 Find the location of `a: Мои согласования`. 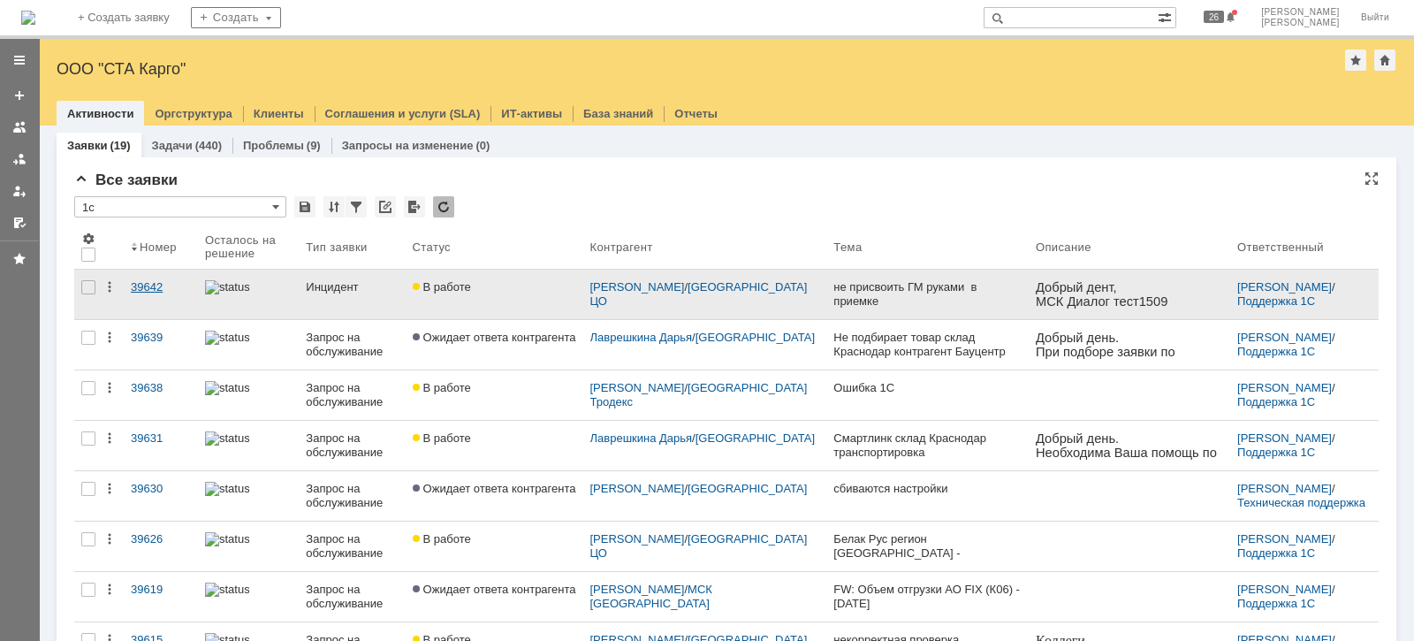

a: Мои согласования is located at coordinates (19, 223).